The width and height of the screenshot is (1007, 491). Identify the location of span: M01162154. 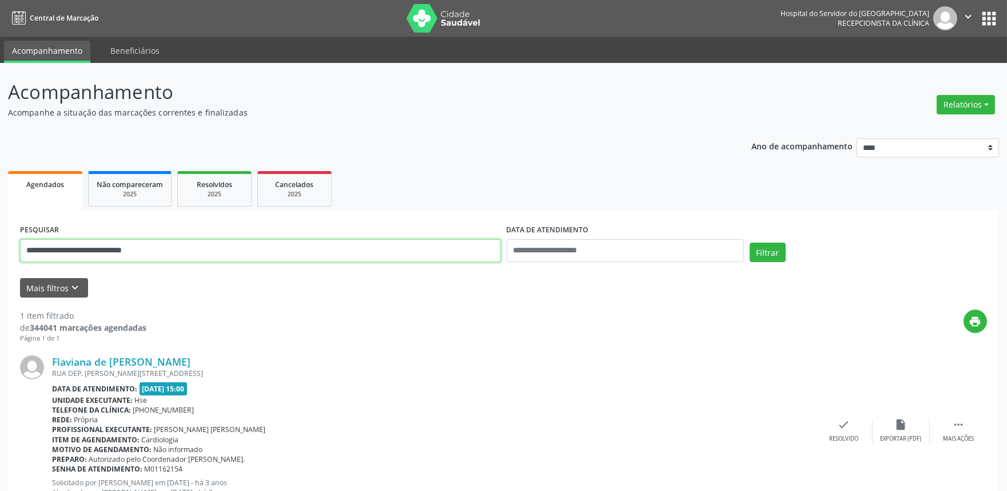
(164, 468).